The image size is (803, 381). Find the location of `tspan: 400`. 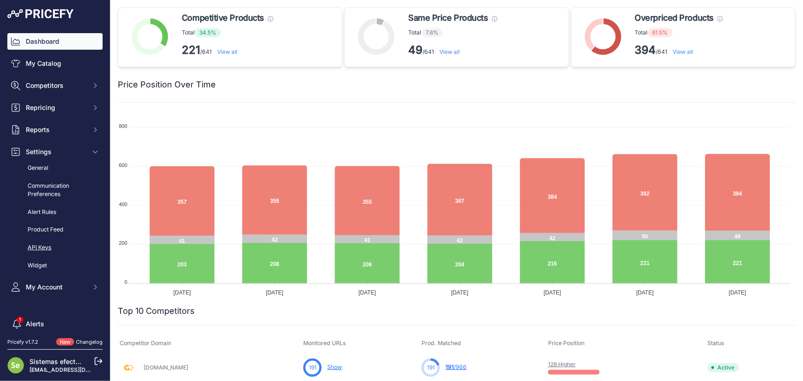

tspan: 400 is located at coordinates (123, 204).